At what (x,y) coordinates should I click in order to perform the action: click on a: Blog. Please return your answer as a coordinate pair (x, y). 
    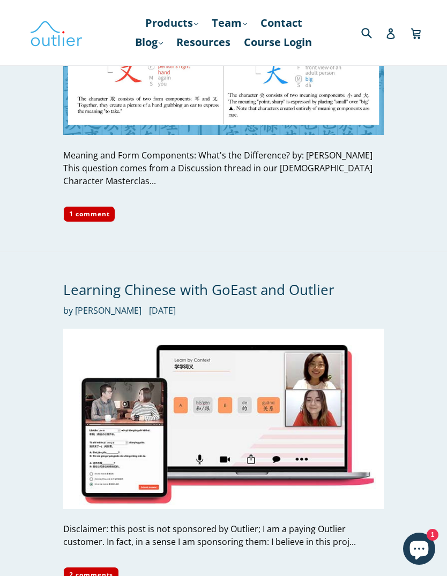
    Looking at the image, I should click on (149, 42).